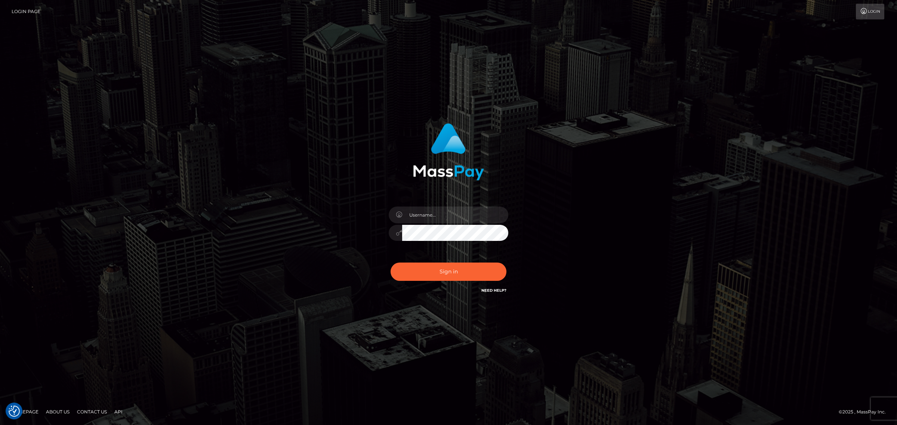 The width and height of the screenshot is (897, 425). What do you see at coordinates (14, 411) in the screenshot?
I see `button: Consent Preferences` at bounding box center [14, 411].